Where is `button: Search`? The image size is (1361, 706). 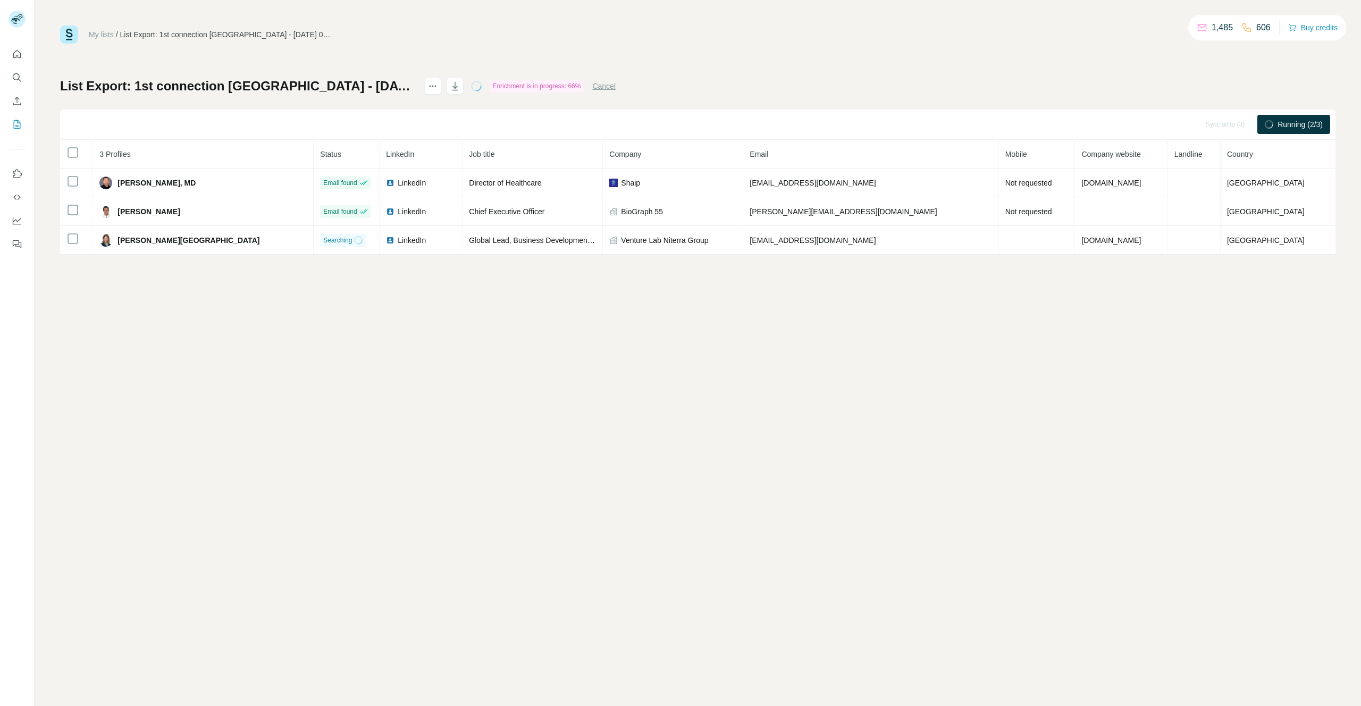 button: Search is located at coordinates (17, 78).